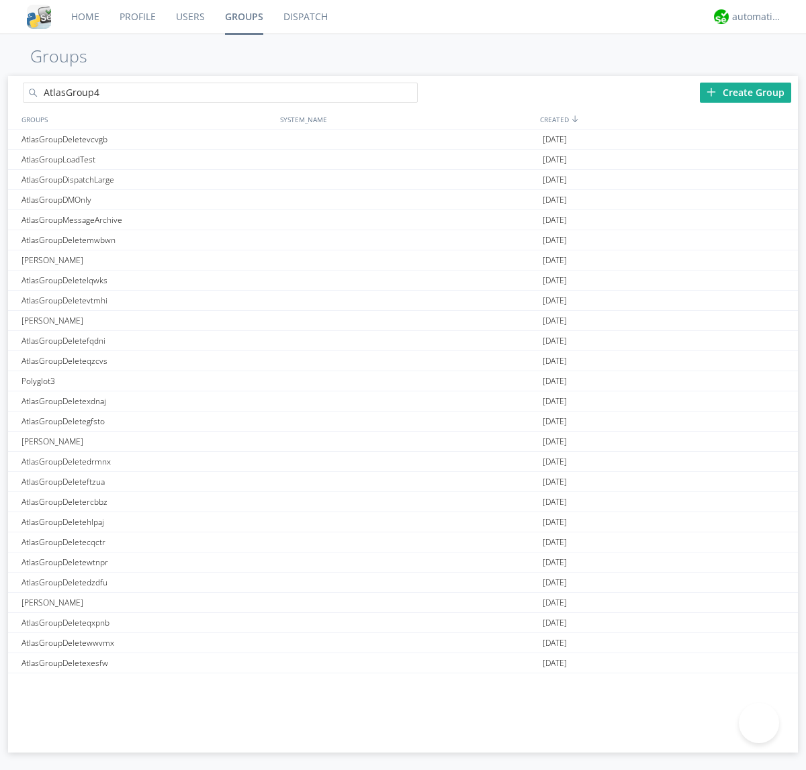  I want to click on div: AtlasGroupDeletecqctr, so click(147, 542).